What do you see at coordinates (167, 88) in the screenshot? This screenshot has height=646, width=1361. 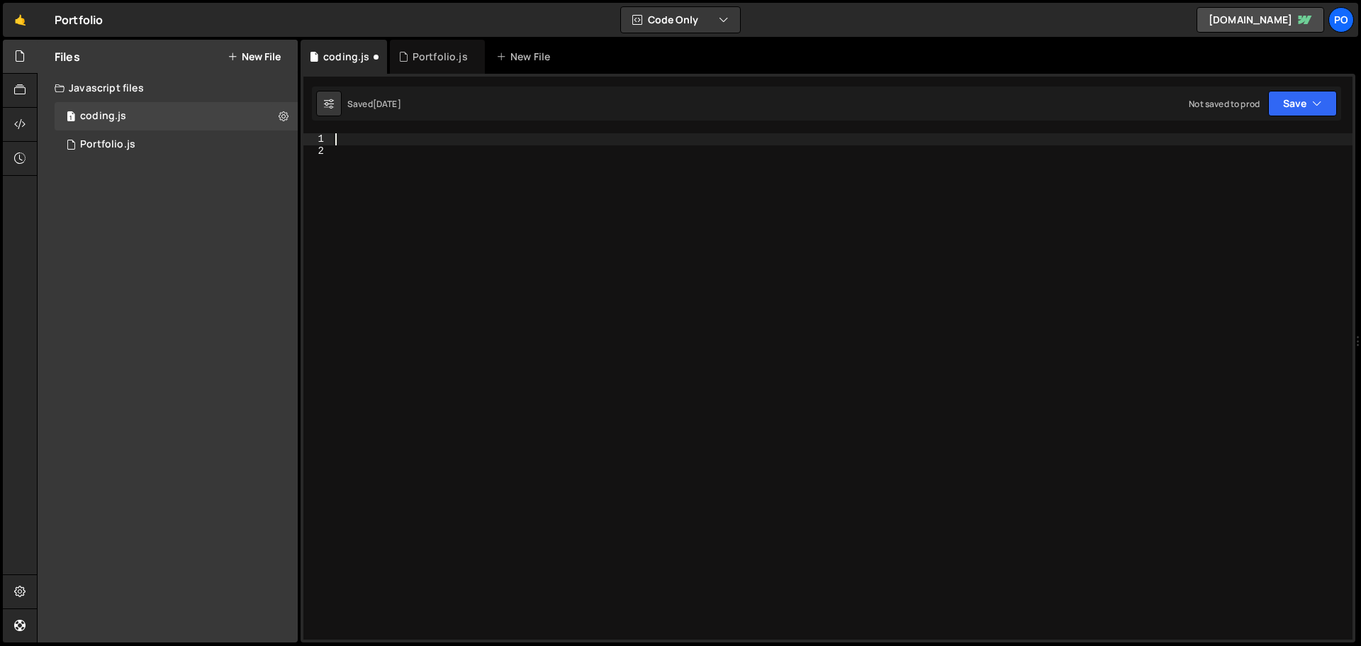 I see `div: Javascript files` at bounding box center [167, 88].